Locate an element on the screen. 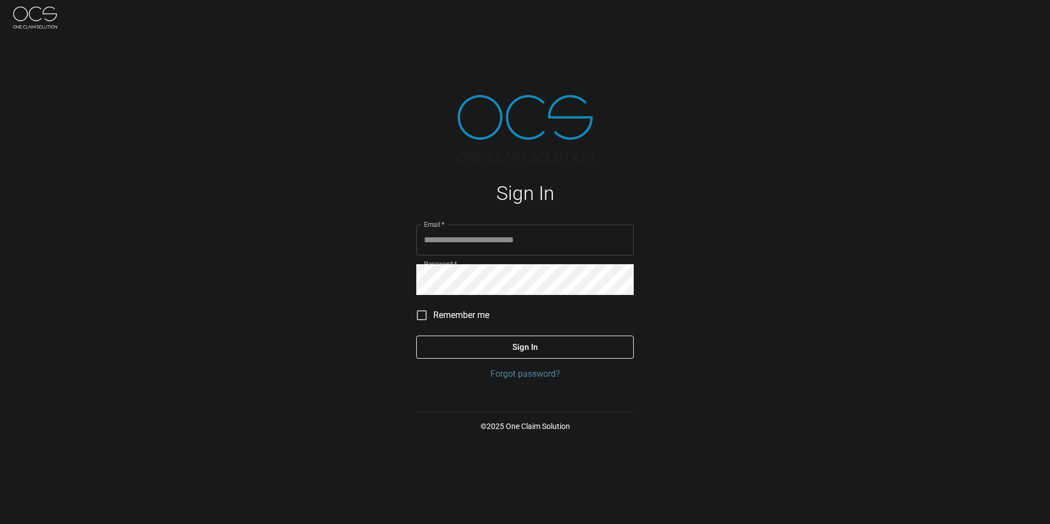  a: Forgot password? is located at coordinates (525, 374).